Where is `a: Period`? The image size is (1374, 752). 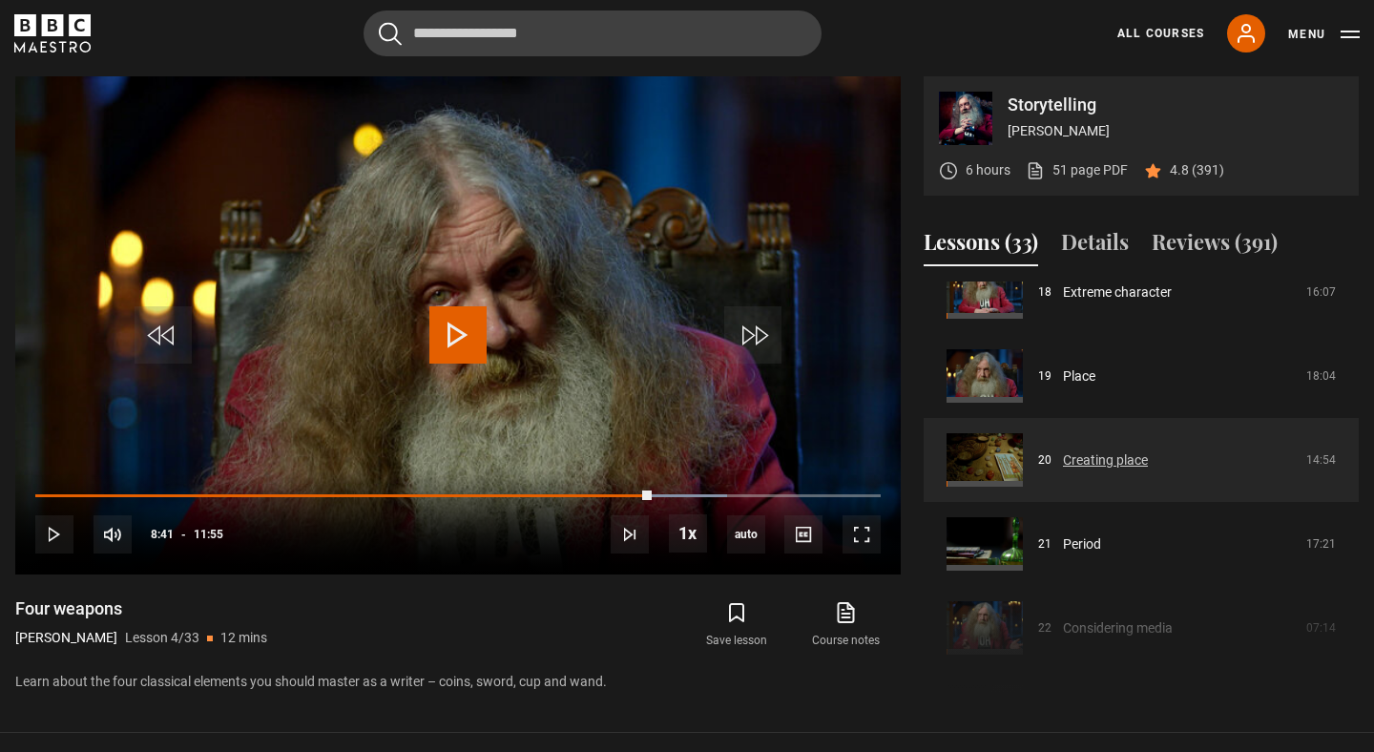
a: Period is located at coordinates (1082, 544).